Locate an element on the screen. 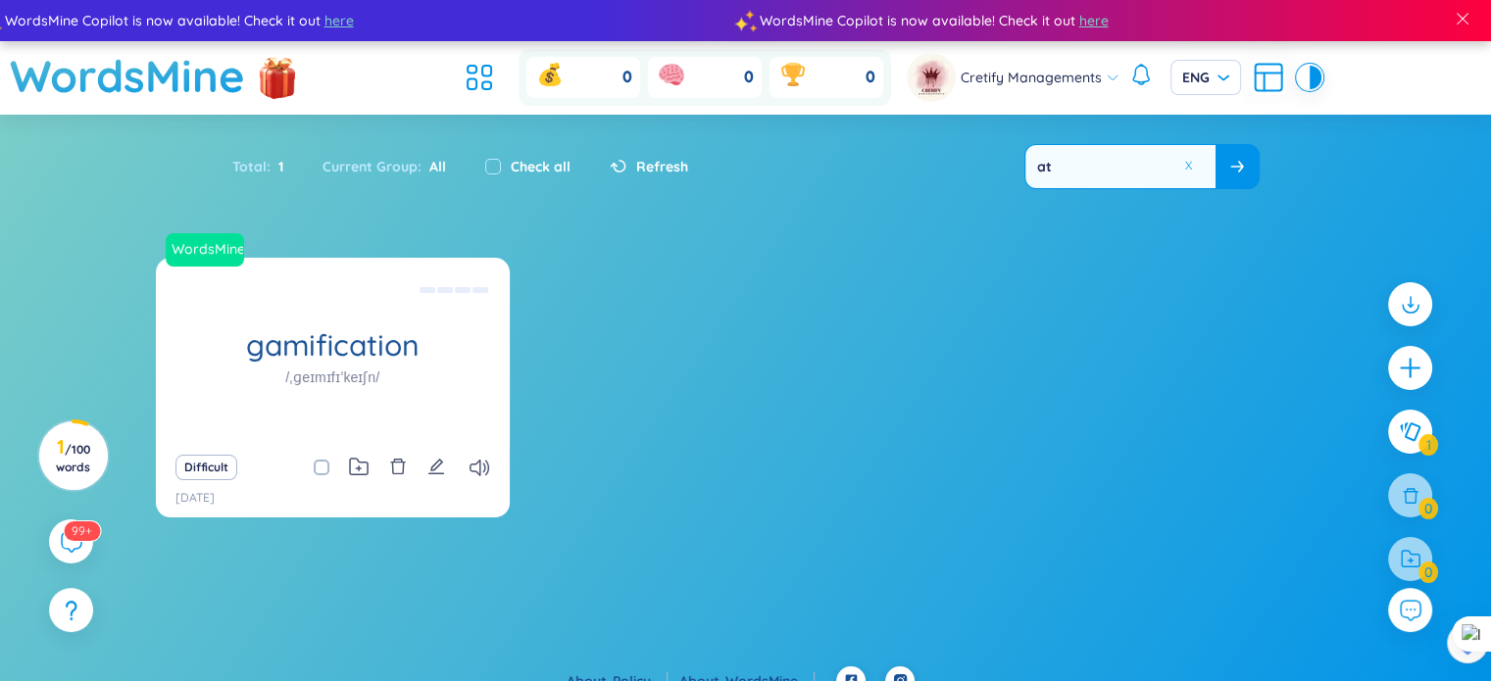 The height and width of the screenshot is (681, 1491). h1: gamification is located at coordinates (332, 345).